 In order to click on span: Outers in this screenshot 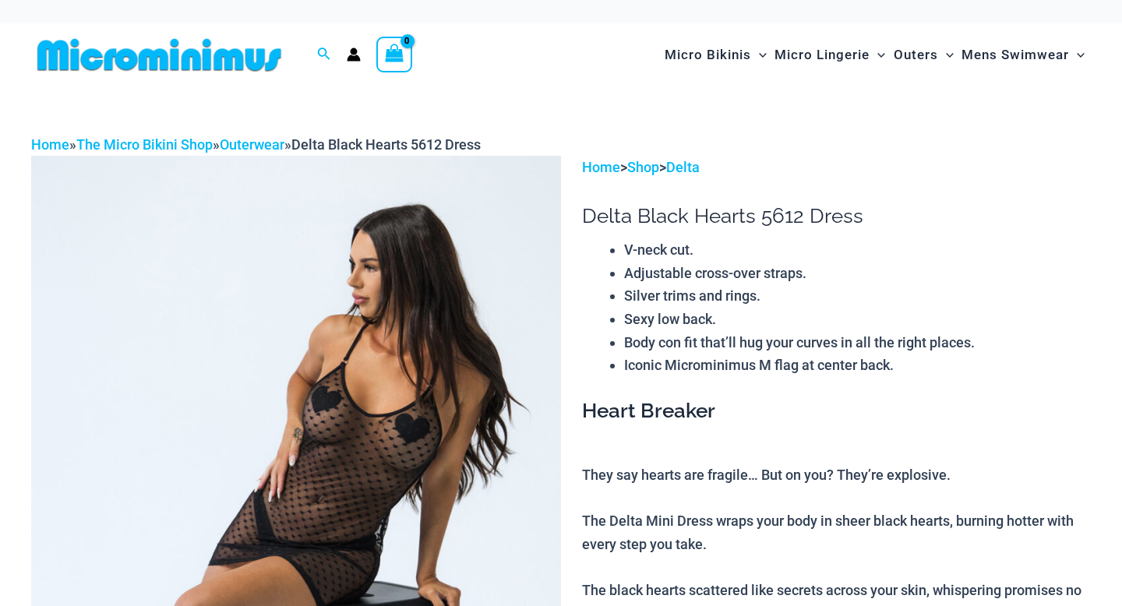, I will do `click(916, 55)`.